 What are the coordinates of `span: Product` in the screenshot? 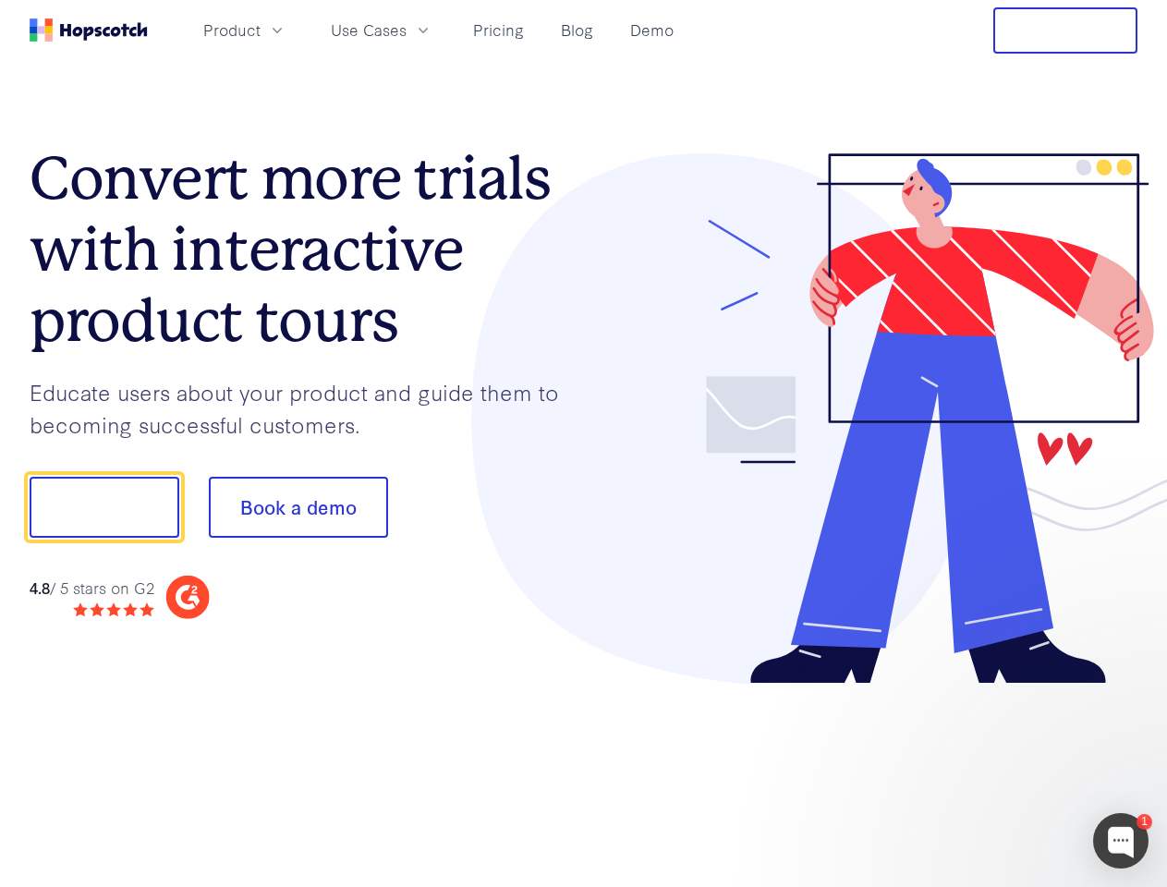 It's located at (232, 30).